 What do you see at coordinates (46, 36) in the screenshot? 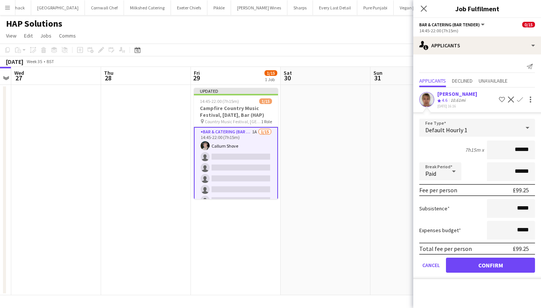
I see `span: Jobs` at bounding box center [46, 36].